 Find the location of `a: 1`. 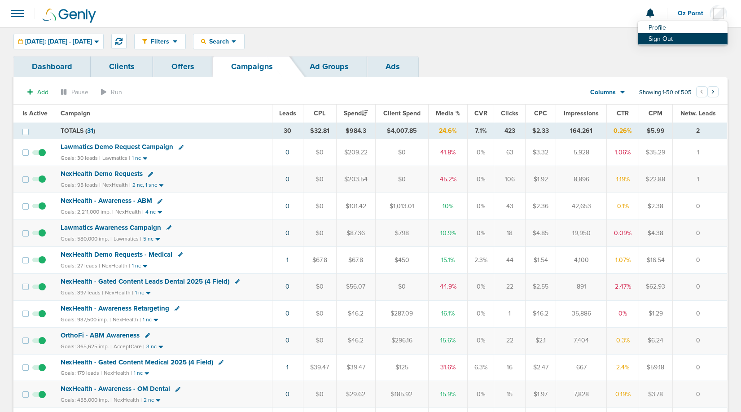

a: 1 is located at coordinates (287, 260).